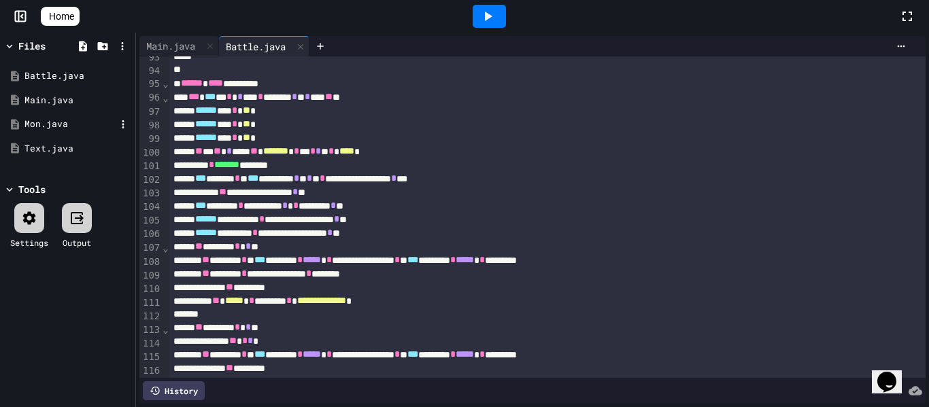  Describe the element at coordinates (464, 158) in the screenshot. I see `div: Add Outline Template` at that location.